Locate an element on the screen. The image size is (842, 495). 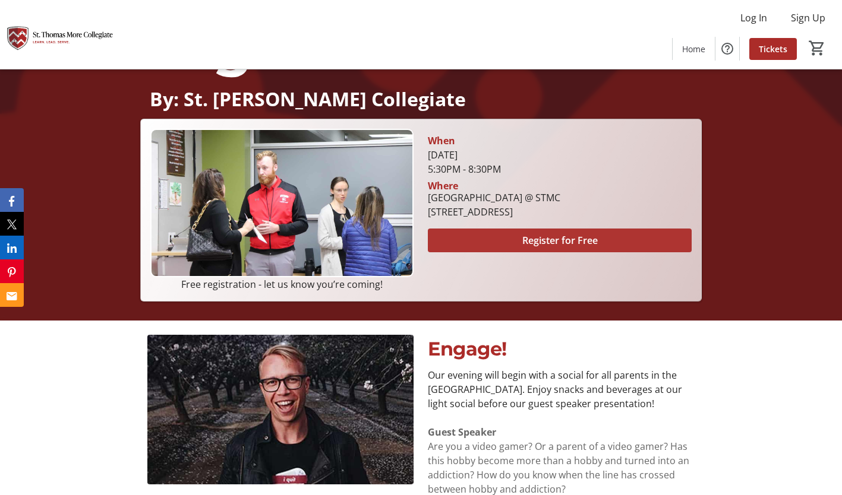
span: Register for Free is located at coordinates (559, 241).